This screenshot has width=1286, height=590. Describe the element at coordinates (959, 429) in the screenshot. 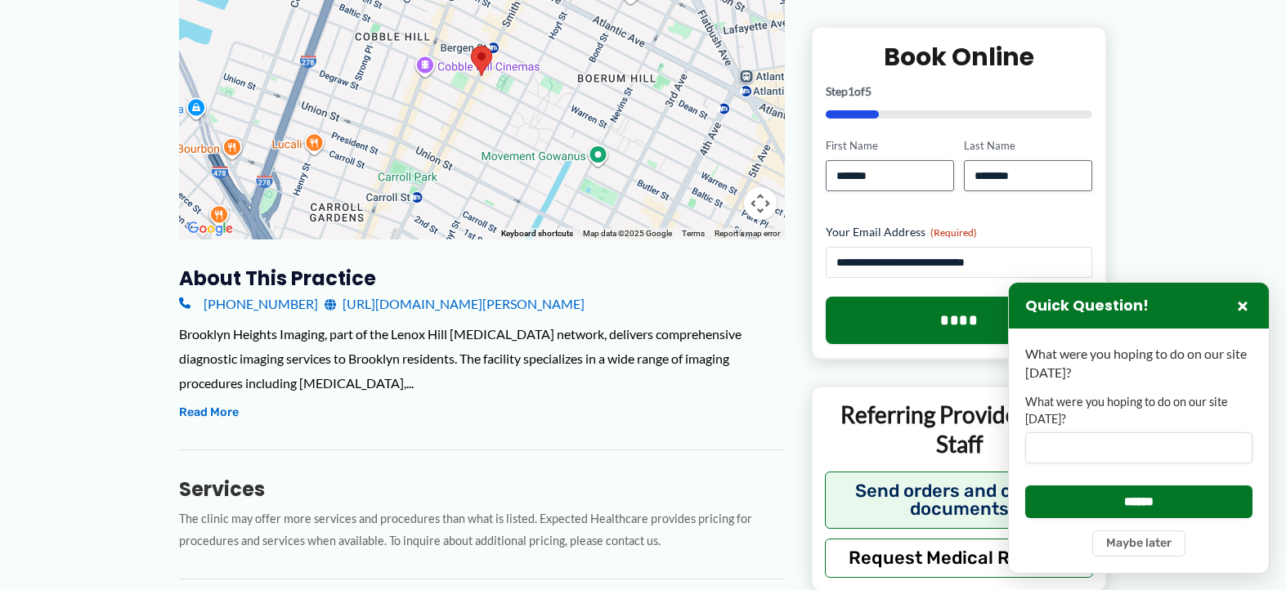

I see `p: Referring Providers and Staff` at that location.